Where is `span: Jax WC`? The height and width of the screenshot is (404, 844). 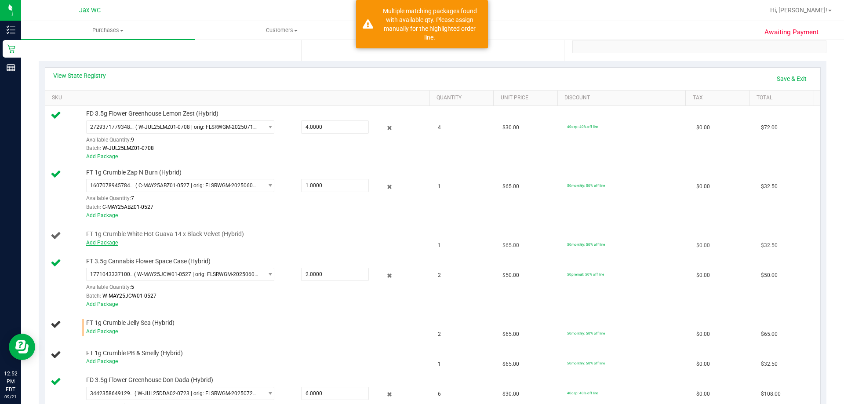 span: Jax WC is located at coordinates (90, 10).